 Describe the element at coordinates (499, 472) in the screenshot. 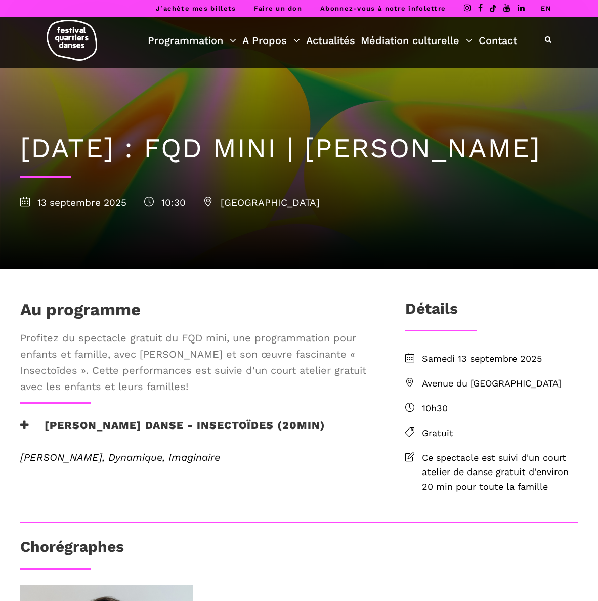

I see `span: Ce spectacle est suivi d'un court atelier de danse gratuit d'environ 20 min pour toute la famille` at that location.